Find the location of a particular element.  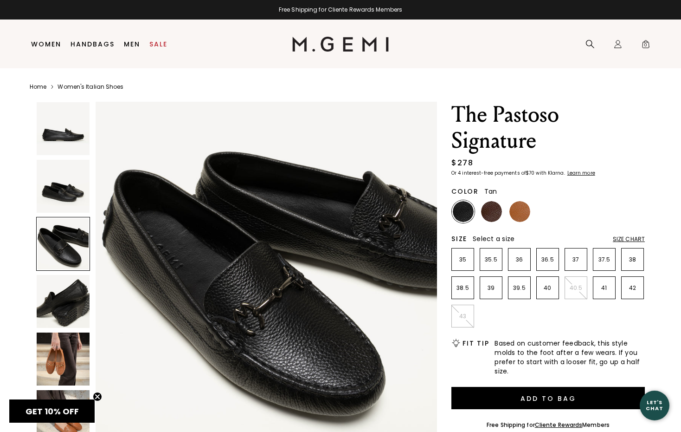

div: Let's Chat is located at coordinates (655, 405).